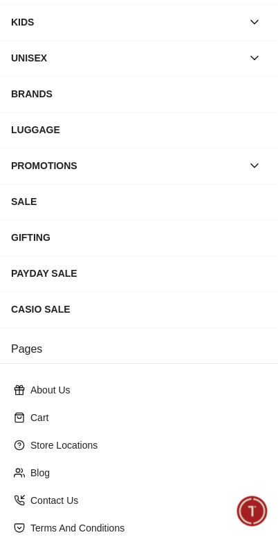  I want to click on div: KIDS, so click(126, 22).